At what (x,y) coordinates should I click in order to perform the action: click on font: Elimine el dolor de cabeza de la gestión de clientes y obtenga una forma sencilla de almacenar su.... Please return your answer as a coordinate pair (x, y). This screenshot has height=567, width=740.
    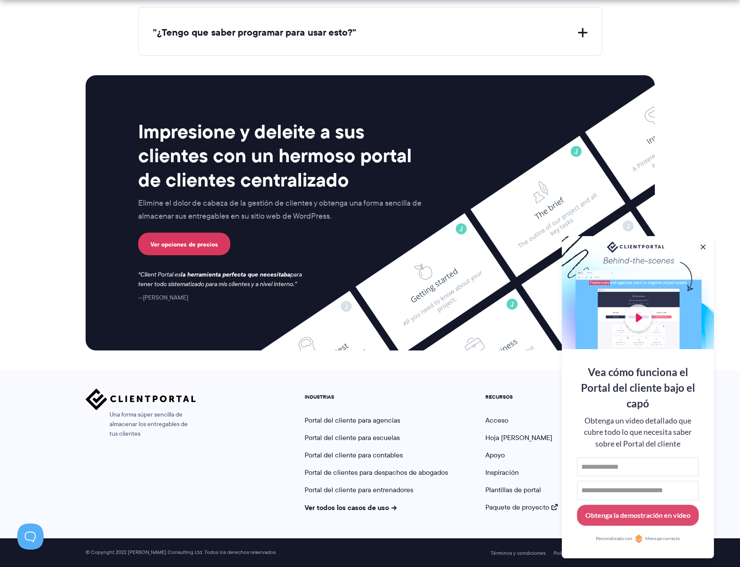
    Looking at the image, I should click on (280, 209).